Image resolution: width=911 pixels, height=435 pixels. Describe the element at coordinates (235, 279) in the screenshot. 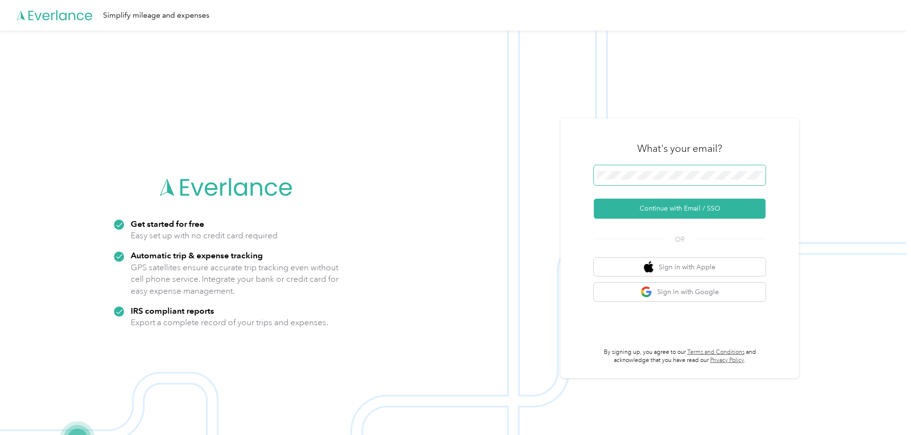

I see `p: GPS satellites ensure accurate trip tracking even without cell phone service. Integrate your bank...` at that location.